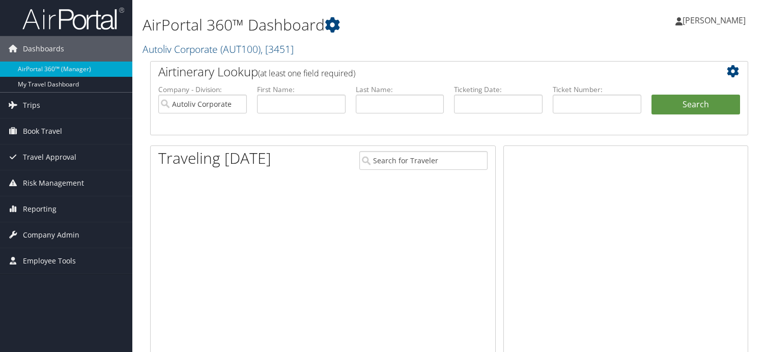  Describe the element at coordinates (49, 157) in the screenshot. I see `span: Travel Approval` at that location.